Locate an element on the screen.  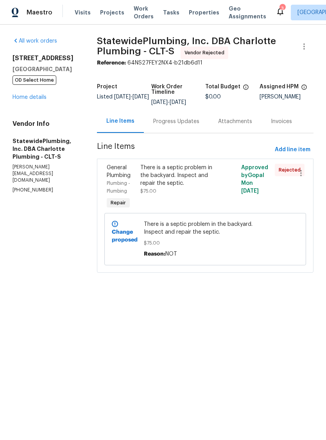
span: Visits is located at coordinates (82, 13).